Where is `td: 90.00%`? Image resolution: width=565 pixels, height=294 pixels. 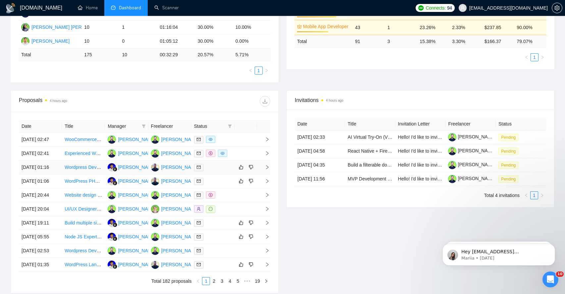
td: 90.00% is located at coordinates (531, 27).